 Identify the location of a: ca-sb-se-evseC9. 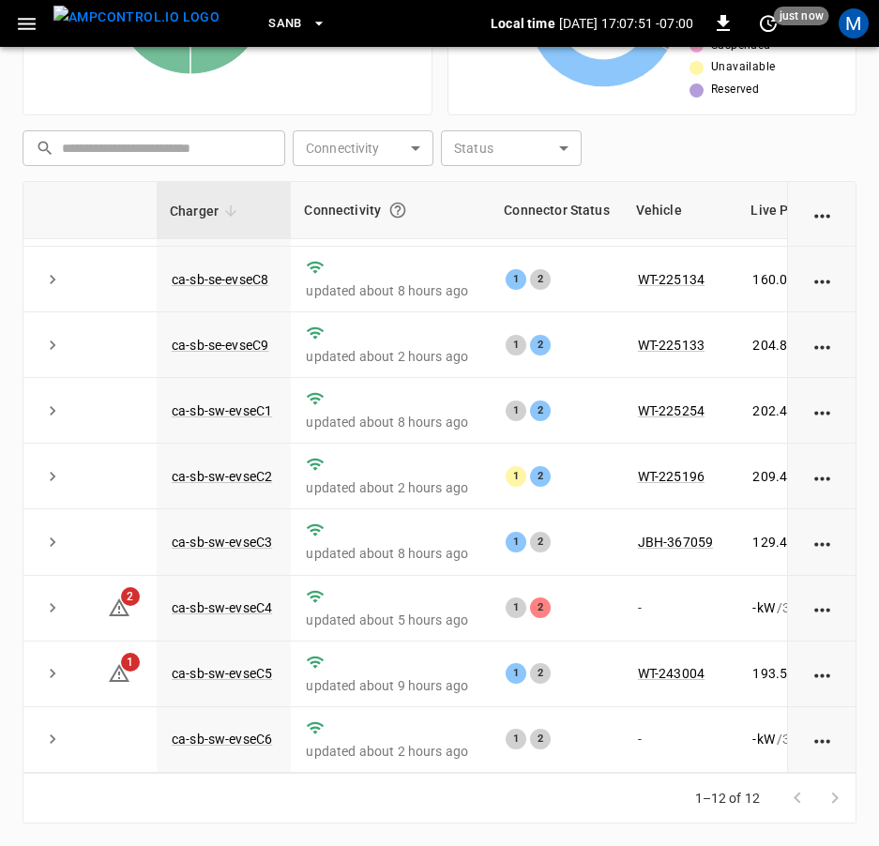
(220, 345).